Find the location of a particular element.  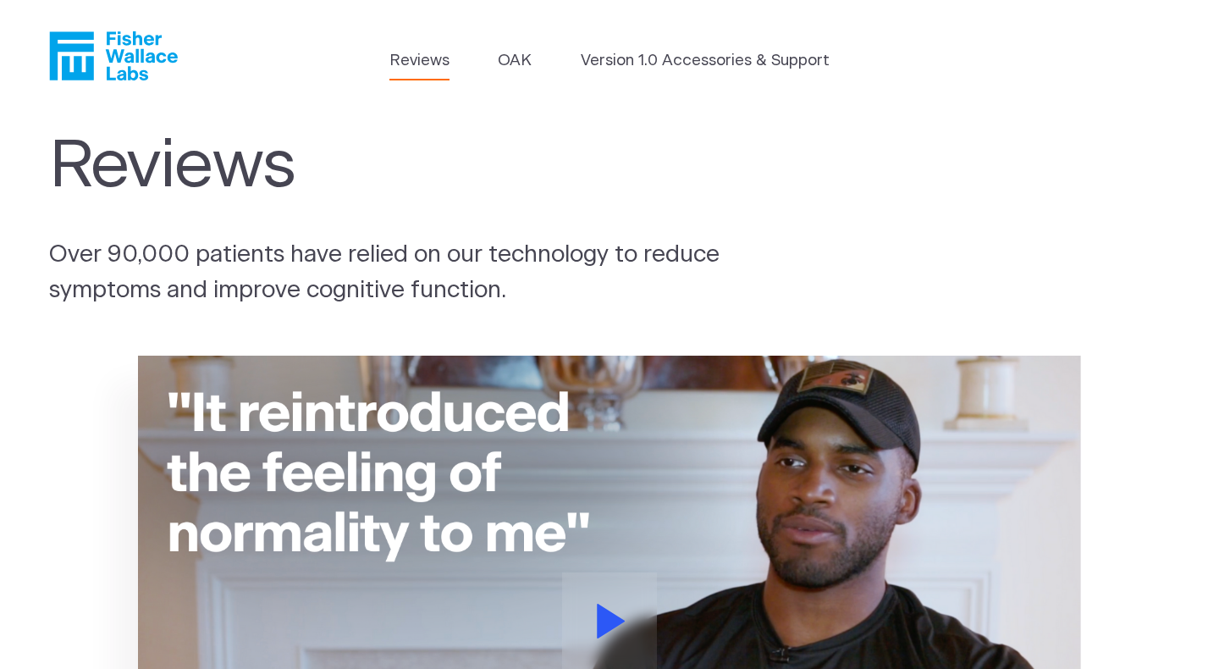

svg: Play is located at coordinates (611, 621).